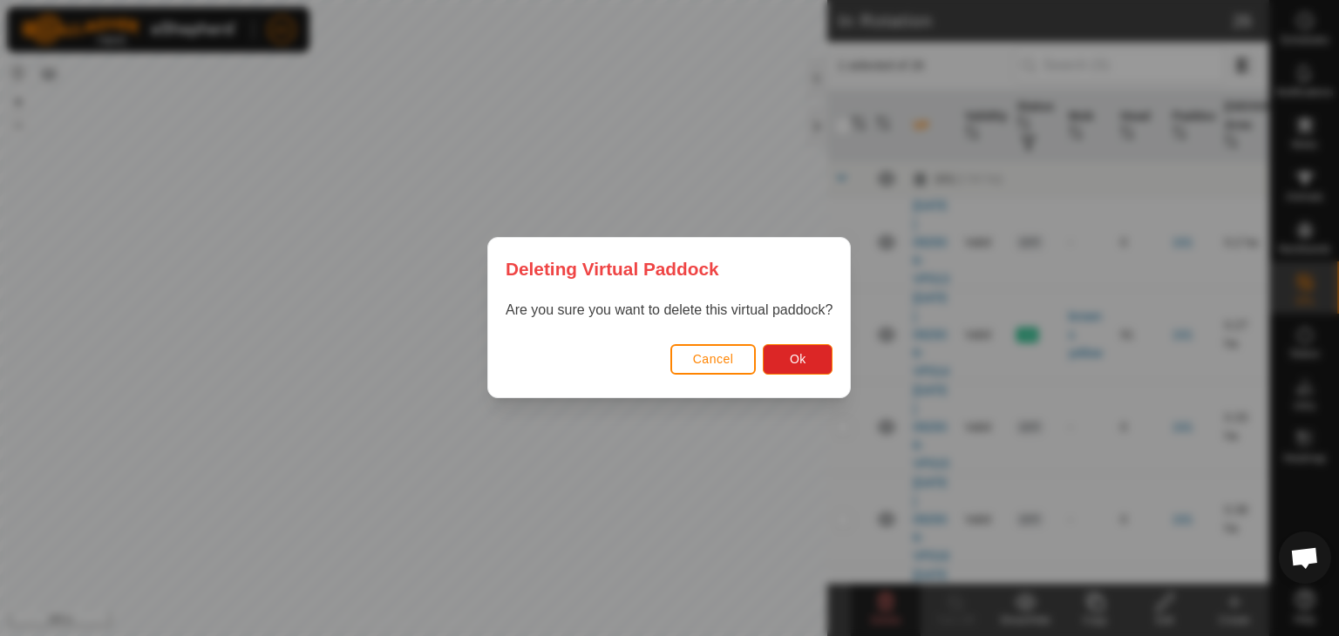 This screenshot has height=636, width=1339. What do you see at coordinates (713, 359) in the screenshot?
I see `button: Cancel` at bounding box center [713, 359].